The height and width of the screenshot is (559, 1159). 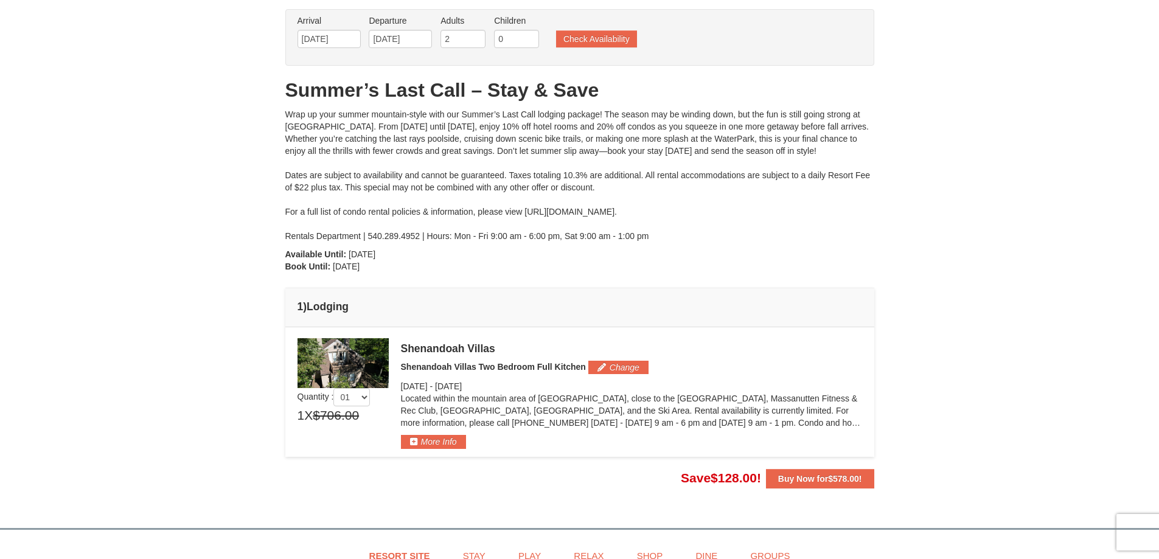 What do you see at coordinates (463, 21) in the screenshot?
I see `label: Adults` at bounding box center [463, 21].